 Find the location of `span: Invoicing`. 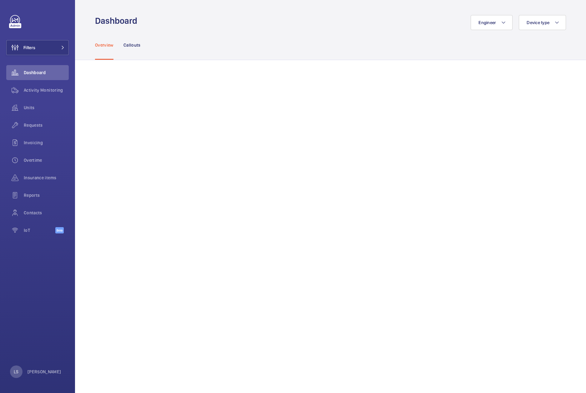

span: Invoicing is located at coordinates (46, 143).